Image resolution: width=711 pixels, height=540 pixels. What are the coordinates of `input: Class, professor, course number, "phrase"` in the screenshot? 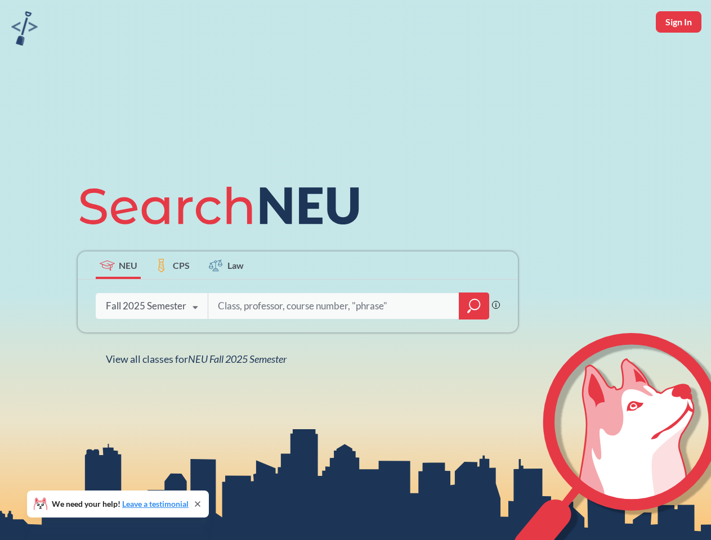 It's located at (334, 306).